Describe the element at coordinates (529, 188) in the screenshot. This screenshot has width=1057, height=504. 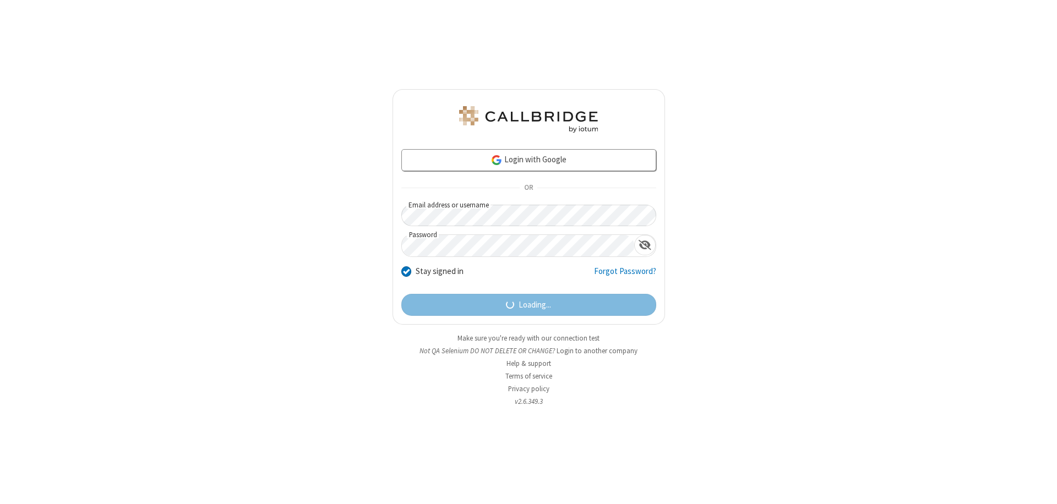
I see `span: OR` at that location.